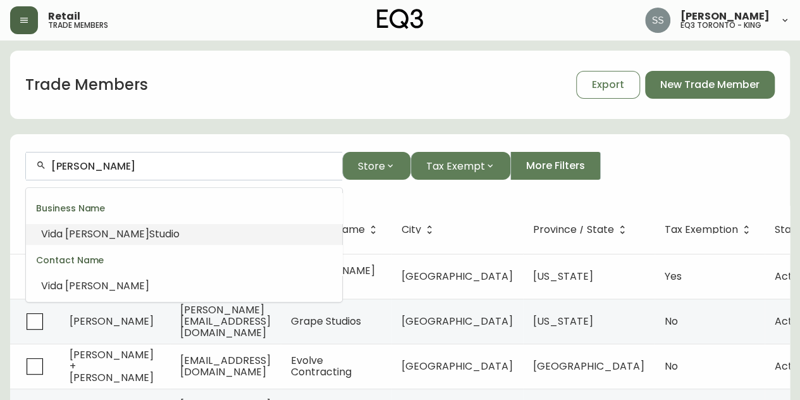 The width and height of the screenshot is (800, 400). What do you see at coordinates (608, 85) in the screenshot?
I see `button: Export` at bounding box center [608, 85].